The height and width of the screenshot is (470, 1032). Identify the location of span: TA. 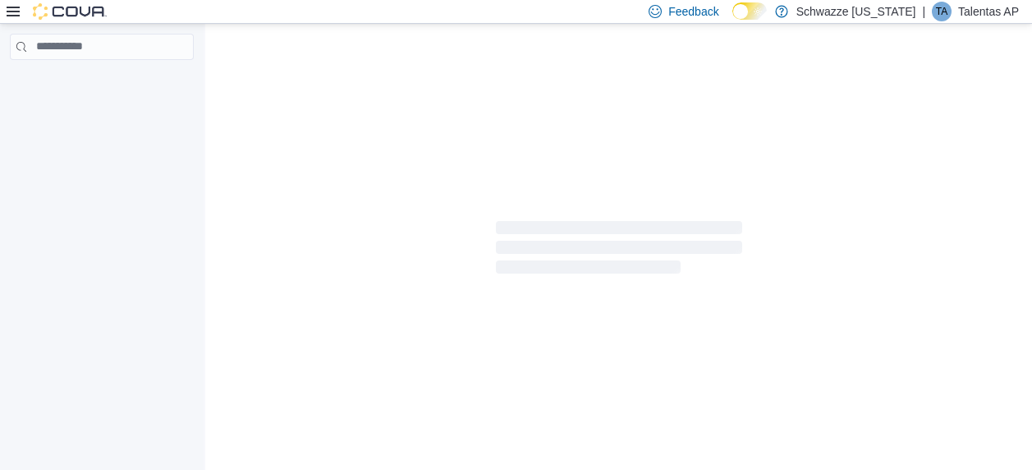
(942, 11).